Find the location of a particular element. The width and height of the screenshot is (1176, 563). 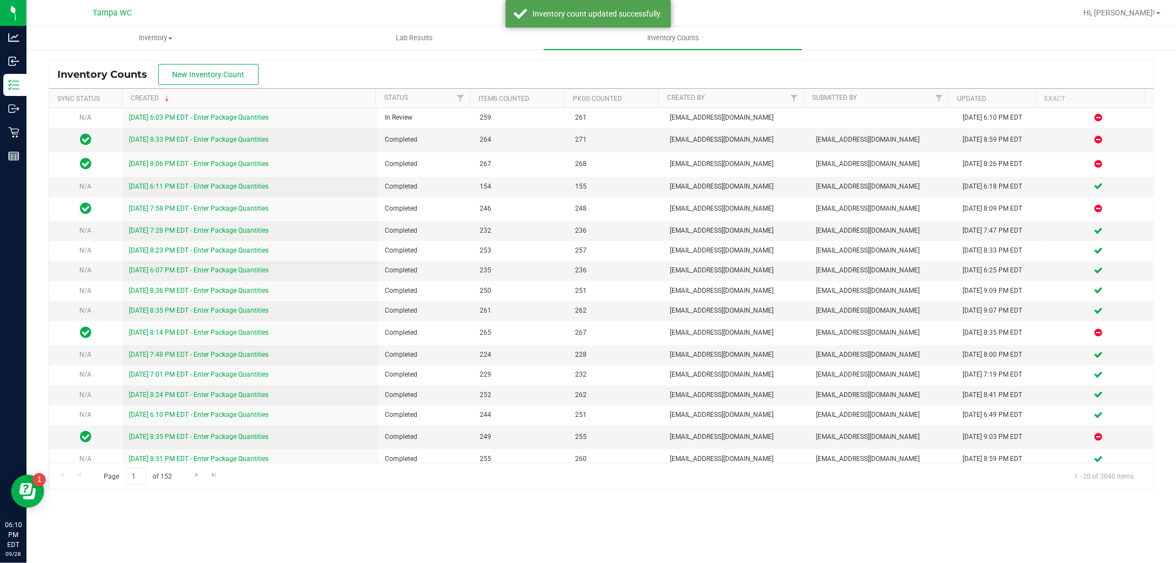

span: 229 is located at coordinates (520, 374).